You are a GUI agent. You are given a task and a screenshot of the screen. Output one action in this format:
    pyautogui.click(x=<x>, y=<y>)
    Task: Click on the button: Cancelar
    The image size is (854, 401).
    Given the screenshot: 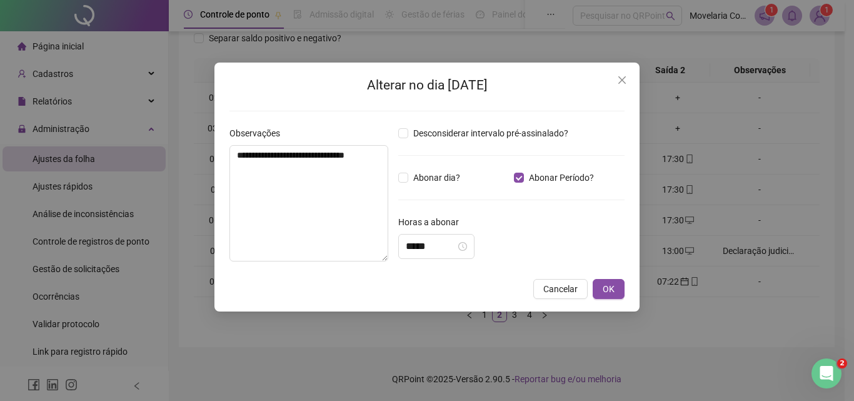 What is the action you would take?
    pyautogui.click(x=560, y=289)
    